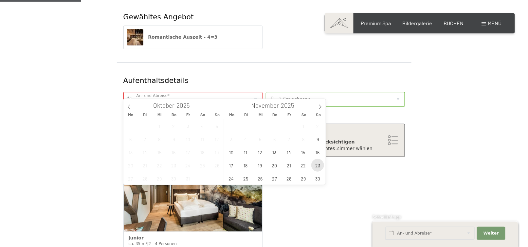  Describe the element at coordinates (335, 142) in the screenshot. I see `div: Zimmerwunsch berücksichtigen` at that location.